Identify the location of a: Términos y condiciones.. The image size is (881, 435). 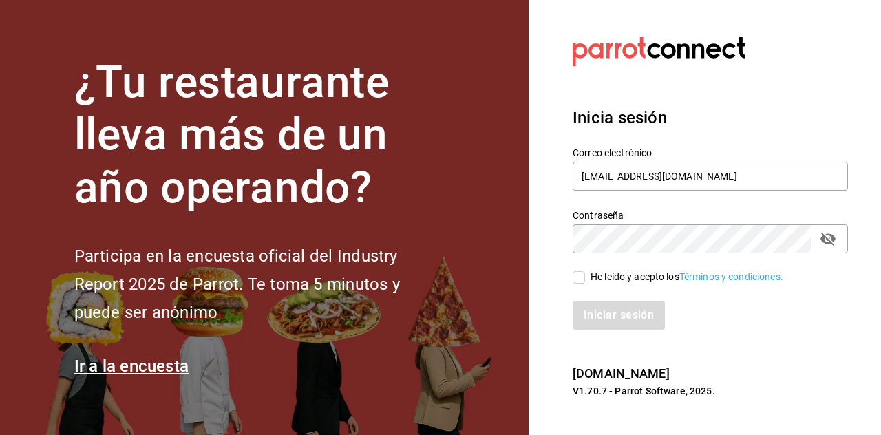
(731, 277).